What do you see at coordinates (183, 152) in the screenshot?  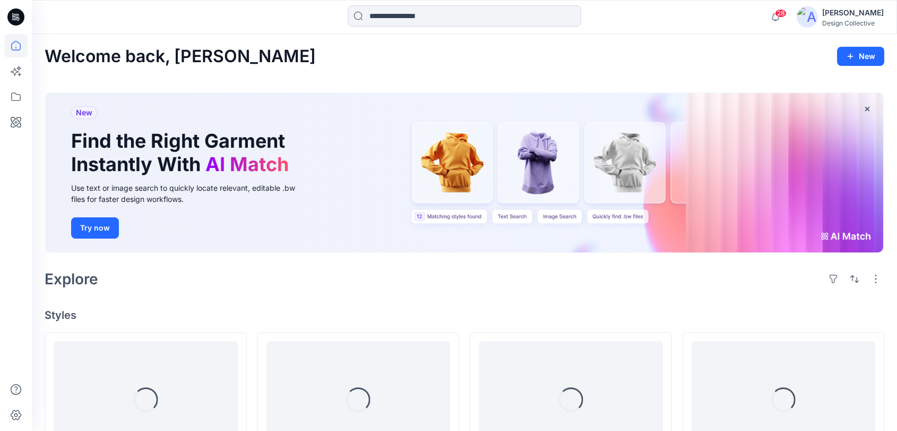 I see `h1: Find the Right Garment Instantly With` at bounding box center [183, 152].